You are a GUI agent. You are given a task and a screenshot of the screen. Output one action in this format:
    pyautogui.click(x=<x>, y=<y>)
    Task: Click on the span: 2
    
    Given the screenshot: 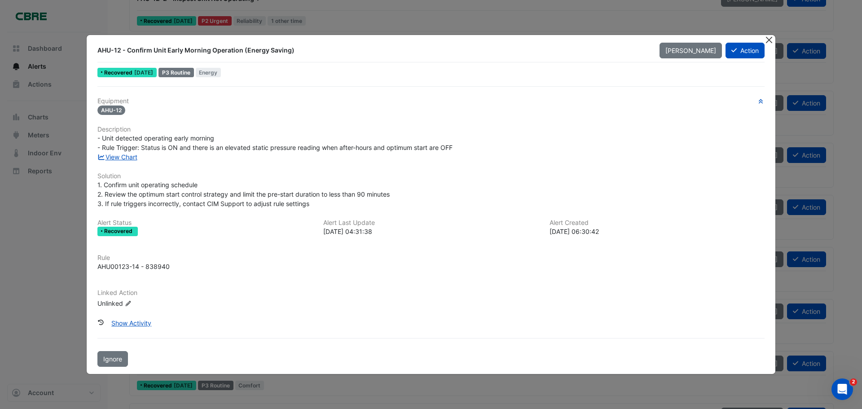 What is the action you would take?
    pyautogui.click(x=853, y=382)
    